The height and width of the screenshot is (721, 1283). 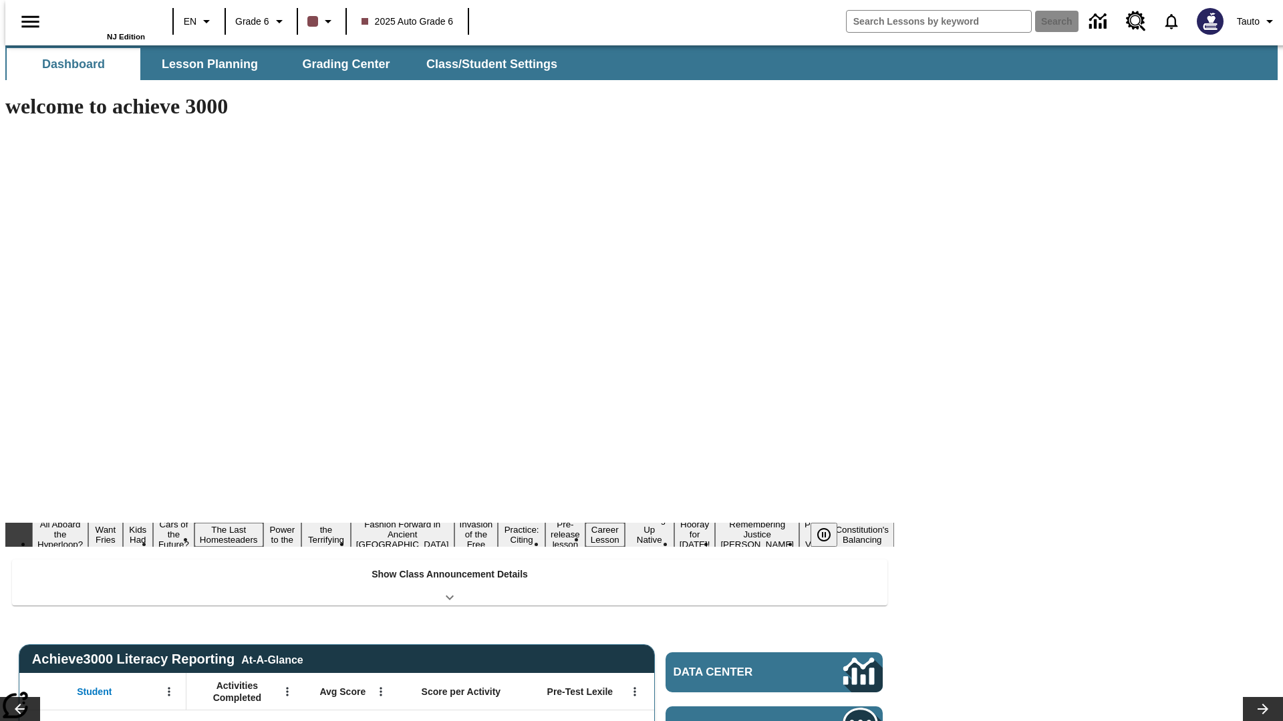 I want to click on button: Slide 16 Point of View, so click(x=814, y=534).